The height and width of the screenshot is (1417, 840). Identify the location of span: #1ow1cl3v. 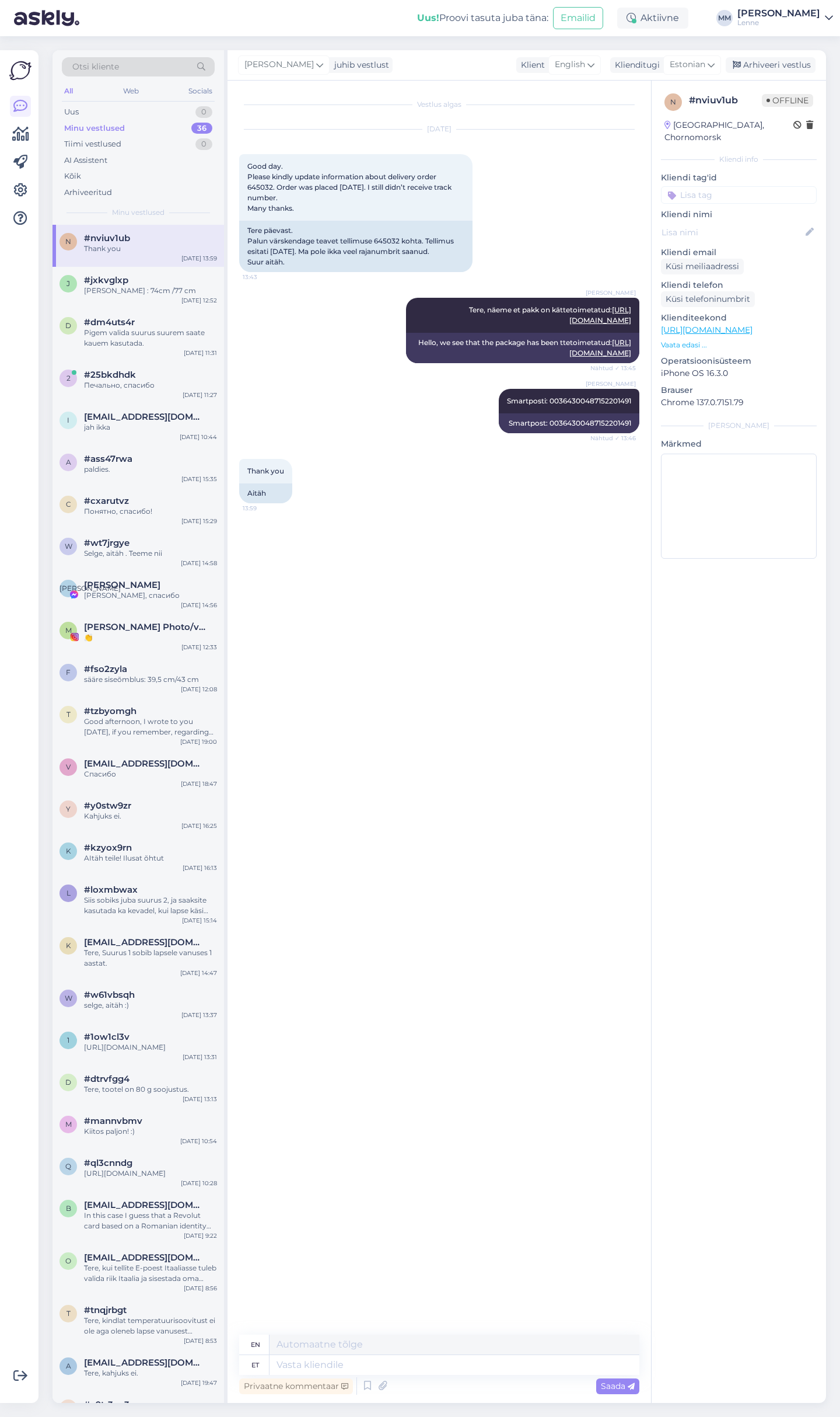
(107, 1037).